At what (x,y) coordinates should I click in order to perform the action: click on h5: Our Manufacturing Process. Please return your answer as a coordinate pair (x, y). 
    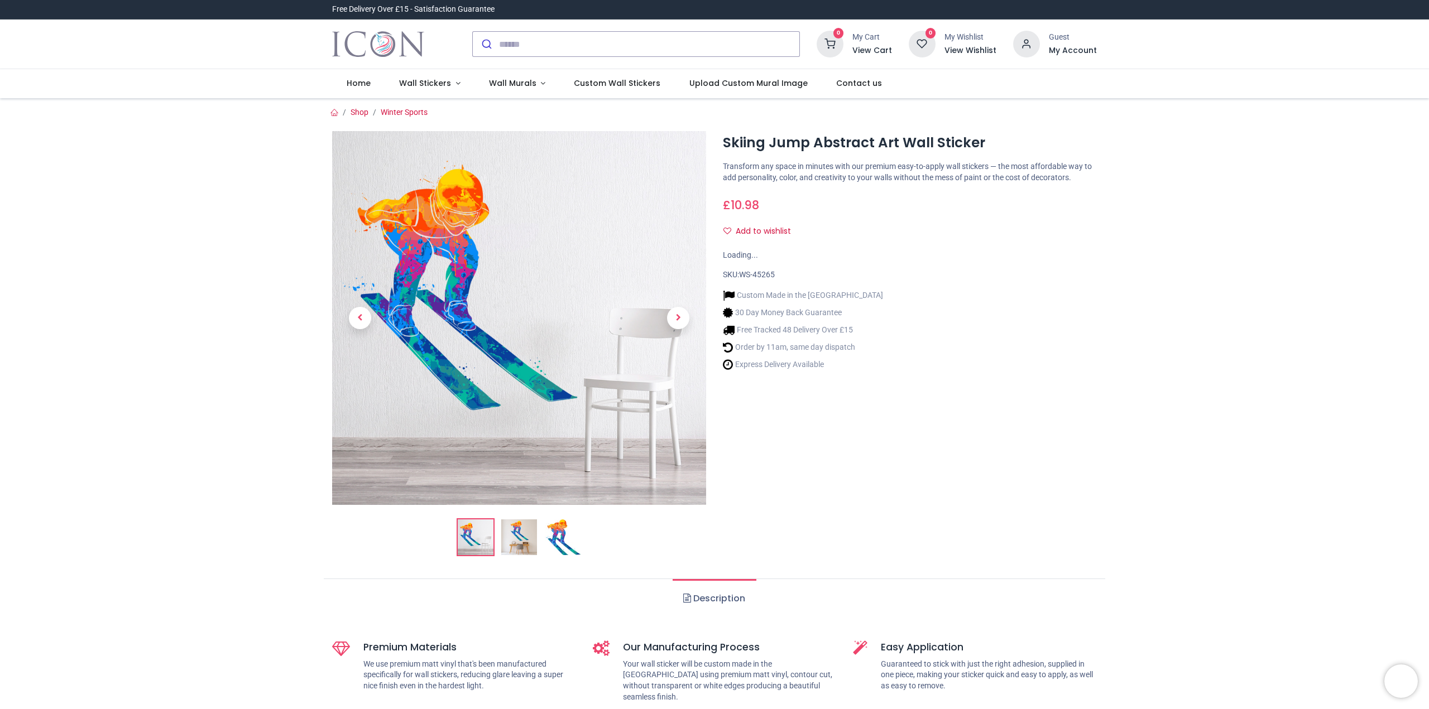
    Looking at the image, I should click on (729, 647).